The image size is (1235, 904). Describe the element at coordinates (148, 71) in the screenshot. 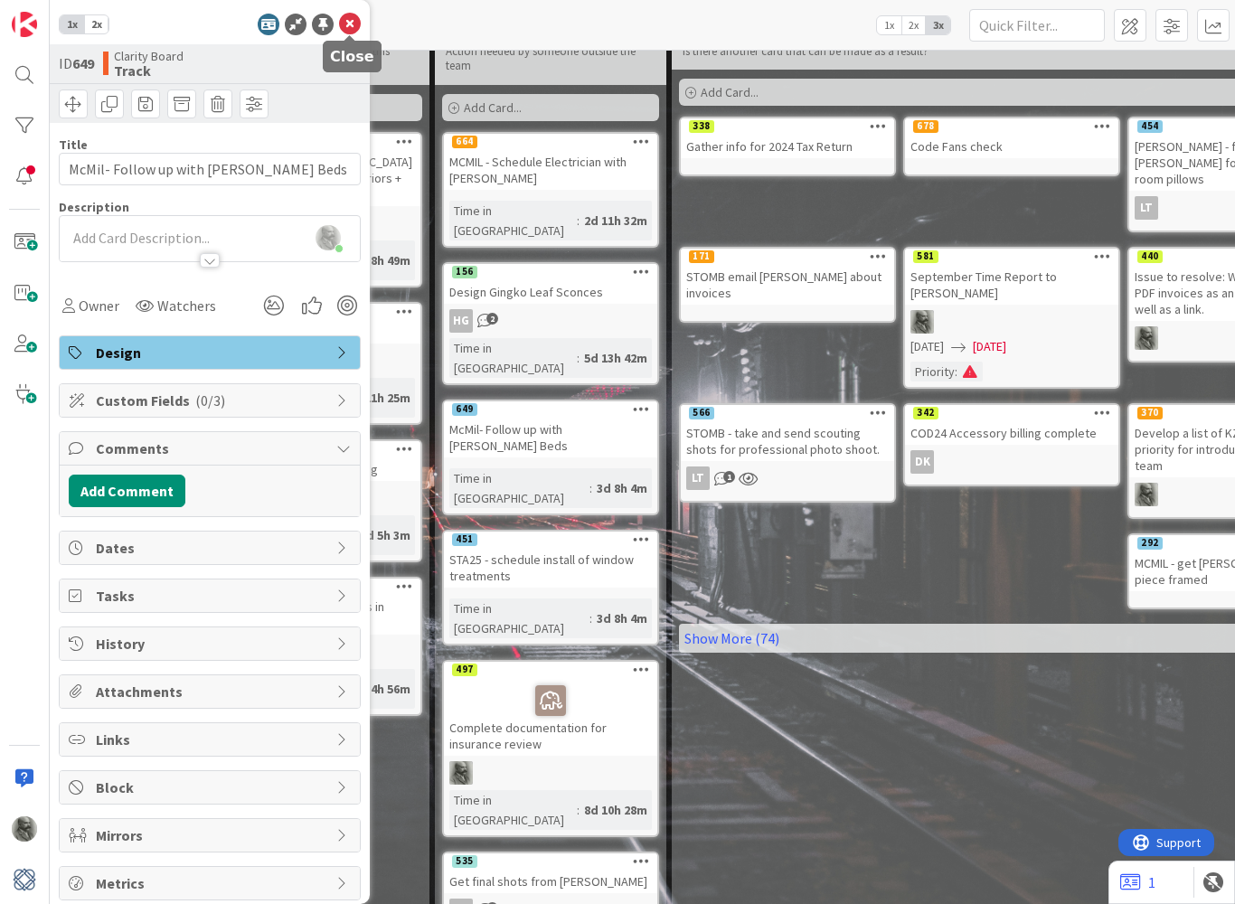

I see `b: Track` at that location.